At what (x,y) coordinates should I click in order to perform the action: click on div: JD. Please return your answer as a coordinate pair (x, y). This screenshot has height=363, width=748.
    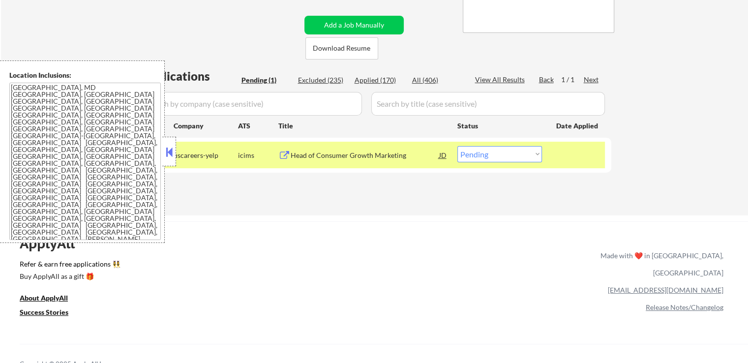
    Looking at the image, I should click on (443, 155).